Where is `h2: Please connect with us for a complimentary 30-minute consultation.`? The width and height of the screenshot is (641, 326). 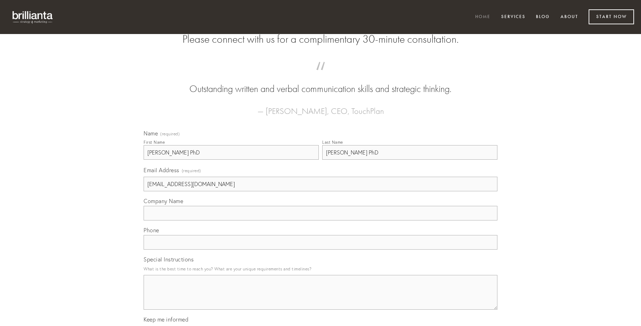 h2: Please connect with us for a complimentary 30-minute consultation. is located at coordinates (321, 39).